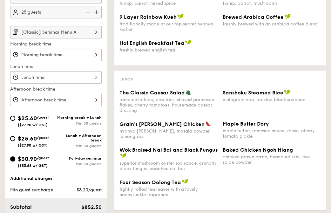 The width and height of the screenshot is (331, 213). I want to click on span: Maple Butter Dory, so click(246, 123).